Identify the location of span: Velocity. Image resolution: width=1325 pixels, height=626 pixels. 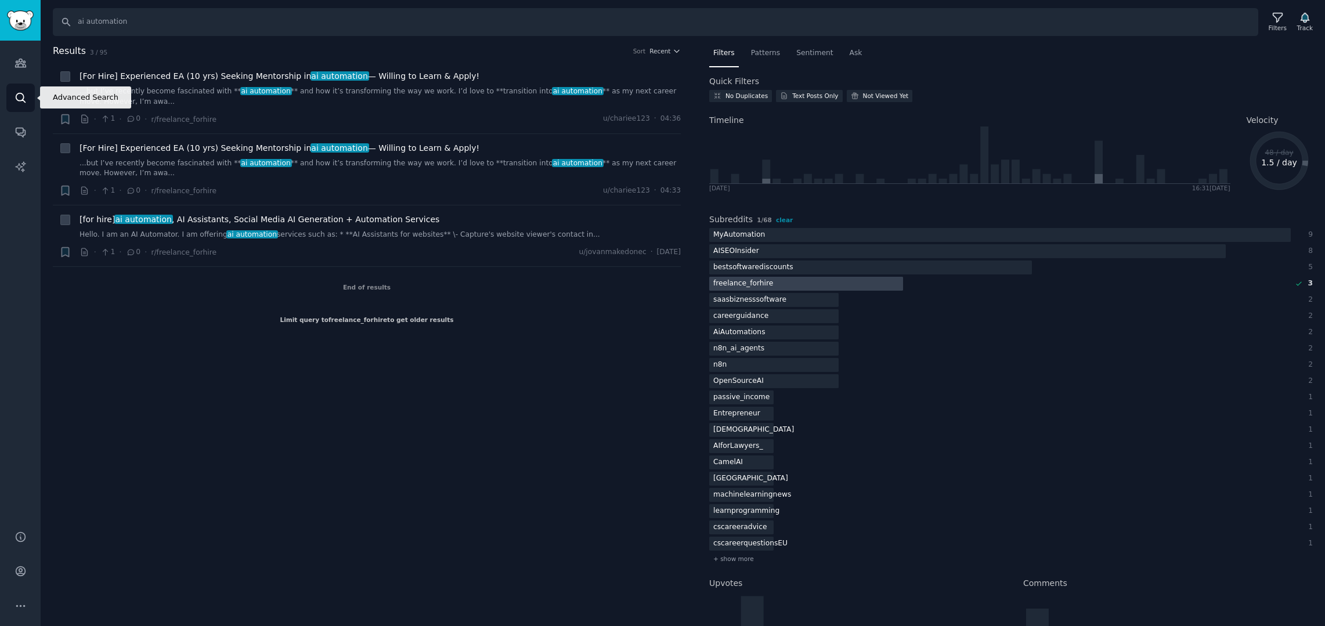
(1262, 120).